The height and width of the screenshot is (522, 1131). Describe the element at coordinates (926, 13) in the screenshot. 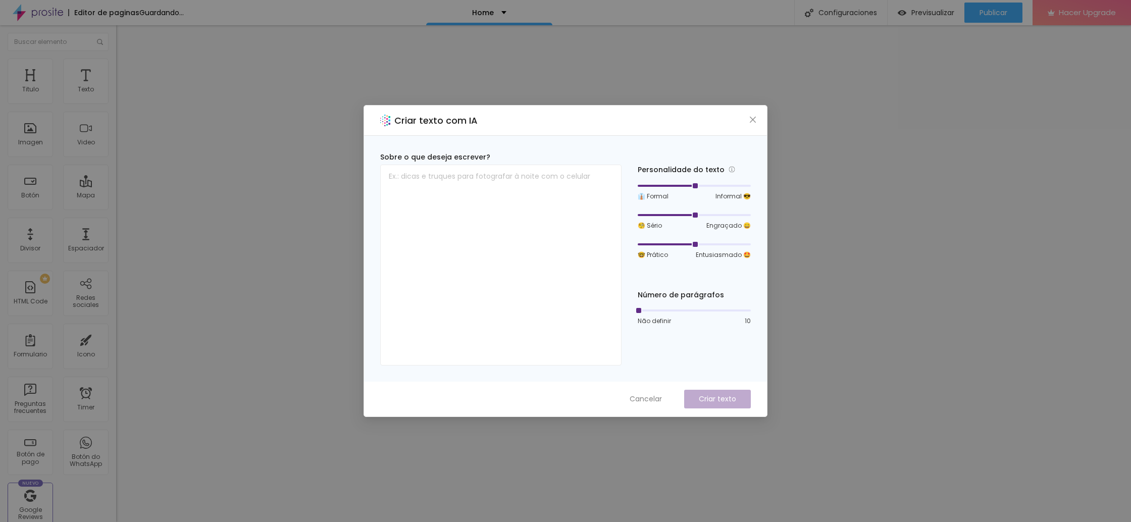

I see `button: Previsualizar` at that location.